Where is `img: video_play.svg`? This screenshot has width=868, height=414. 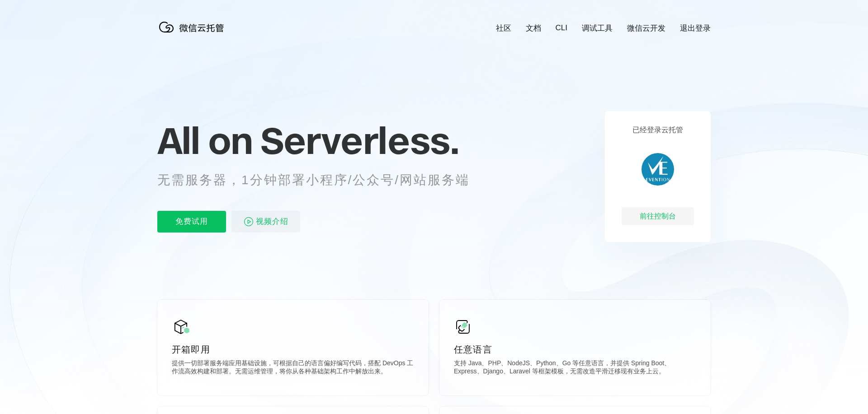 img: video_play.svg is located at coordinates (249, 222).